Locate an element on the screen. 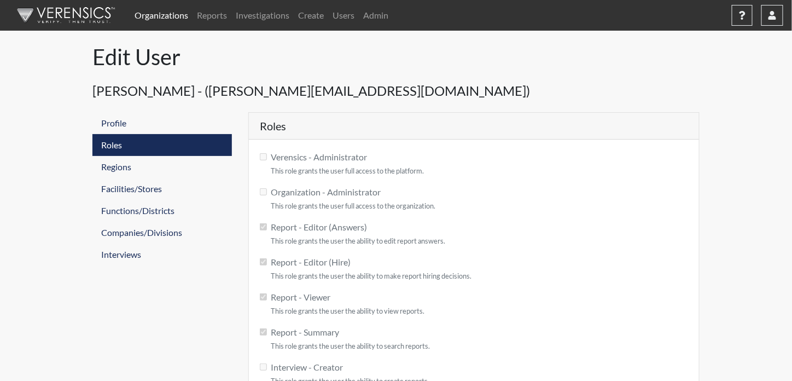 Image resolution: width=792 pixels, height=381 pixels. a: Interviews is located at coordinates (162, 254).